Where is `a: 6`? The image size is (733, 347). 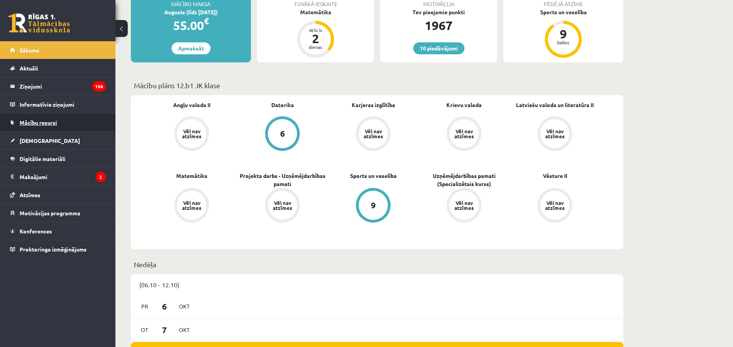
a: 6 is located at coordinates (282, 134).